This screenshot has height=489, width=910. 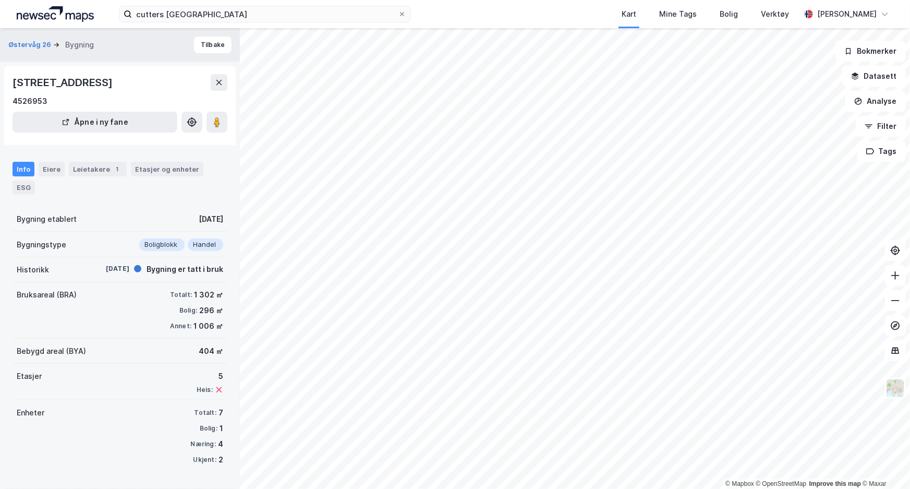 What do you see at coordinates (740, 484) in the screenshot?
I see `a: Mapbox` at bounding box center [740, 484].